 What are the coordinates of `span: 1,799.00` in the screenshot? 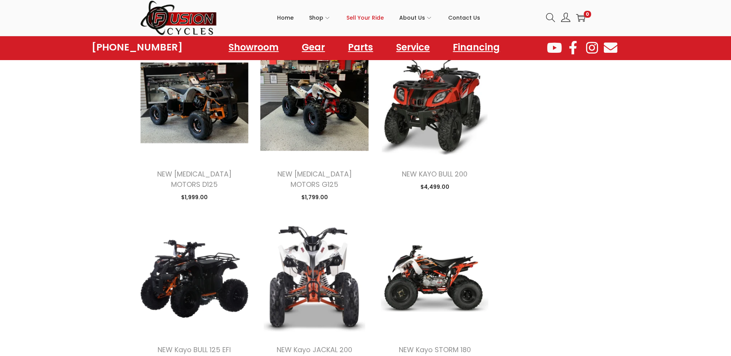 It's located at (314, 197).